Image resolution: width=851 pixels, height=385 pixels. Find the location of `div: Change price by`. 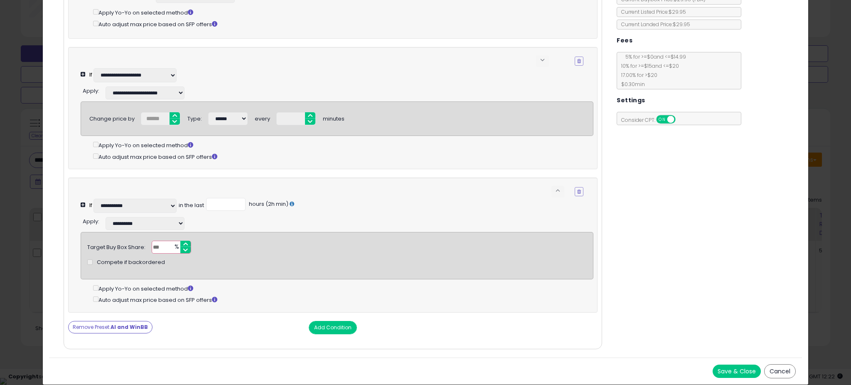

div: Change price by is located at coordinates (112, 118).